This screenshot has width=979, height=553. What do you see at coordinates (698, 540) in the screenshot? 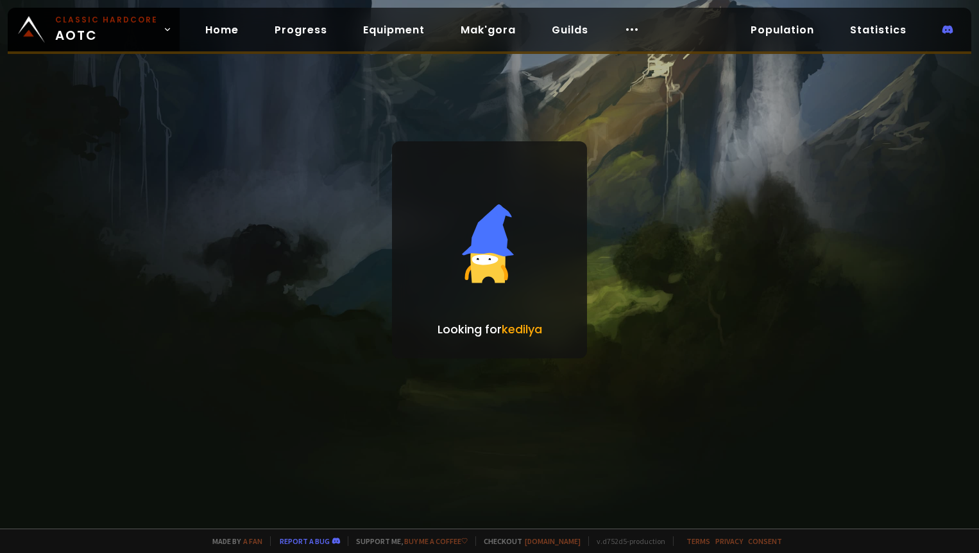
I see `a: Terms` at bounding box center [698, 540].